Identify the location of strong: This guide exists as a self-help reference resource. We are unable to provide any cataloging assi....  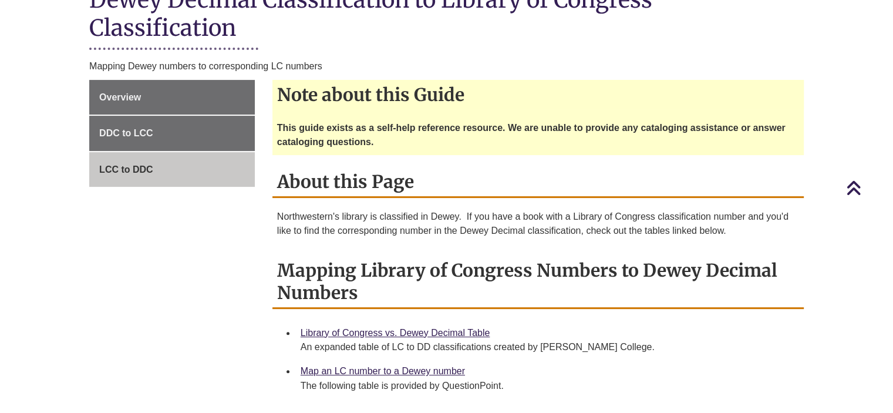
(531, 134).